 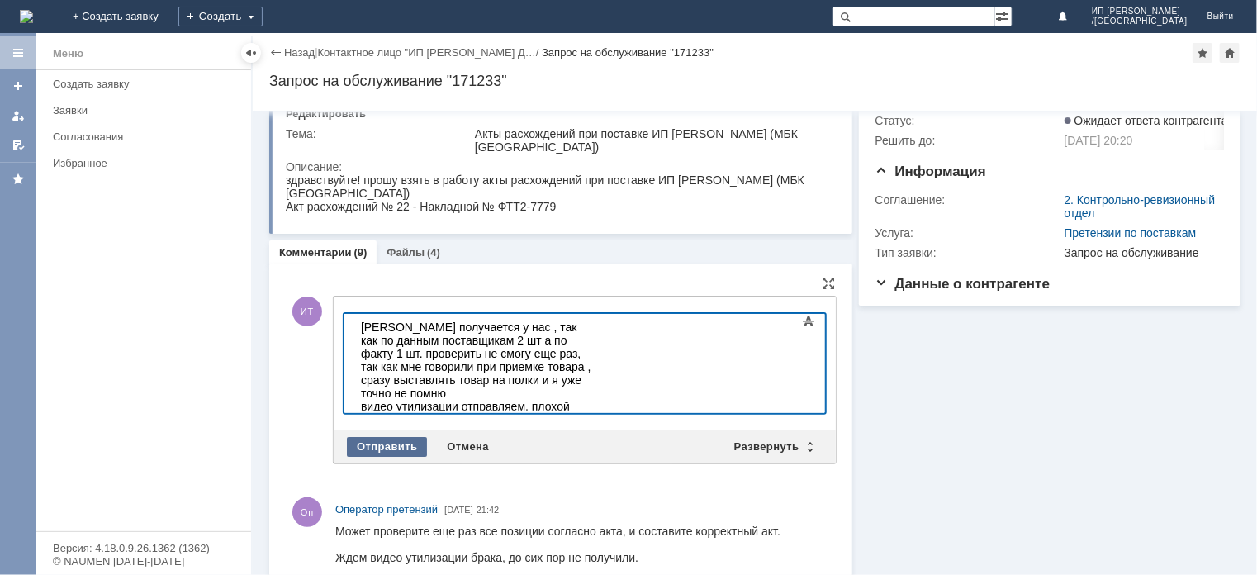 What do you see at coordinates (147, 136) in the screenshot?
I see `div: Согласования` at bounding box center [147, 136].